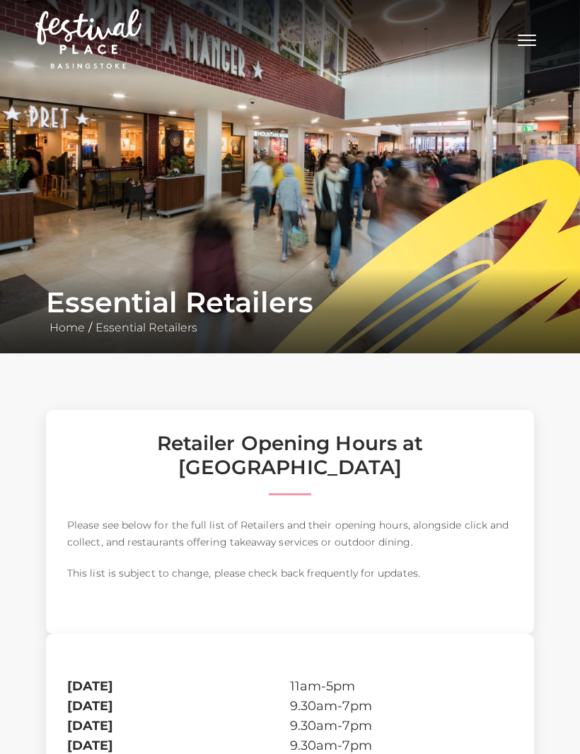 This screenshot has height=754, width=580. I want to click on h1: Essential Retailers, so click(290, 303).